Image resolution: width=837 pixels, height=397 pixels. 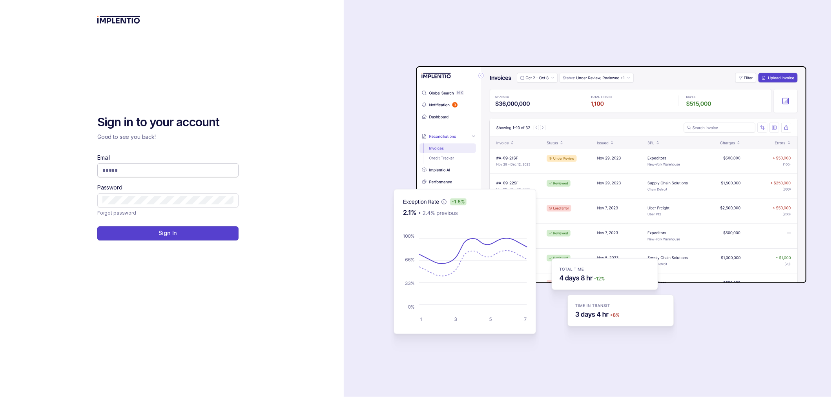 What do you see at coordinates (117, 213) in the screenshot?
I see `p: Forgot password` at bounding box center [117, 213].